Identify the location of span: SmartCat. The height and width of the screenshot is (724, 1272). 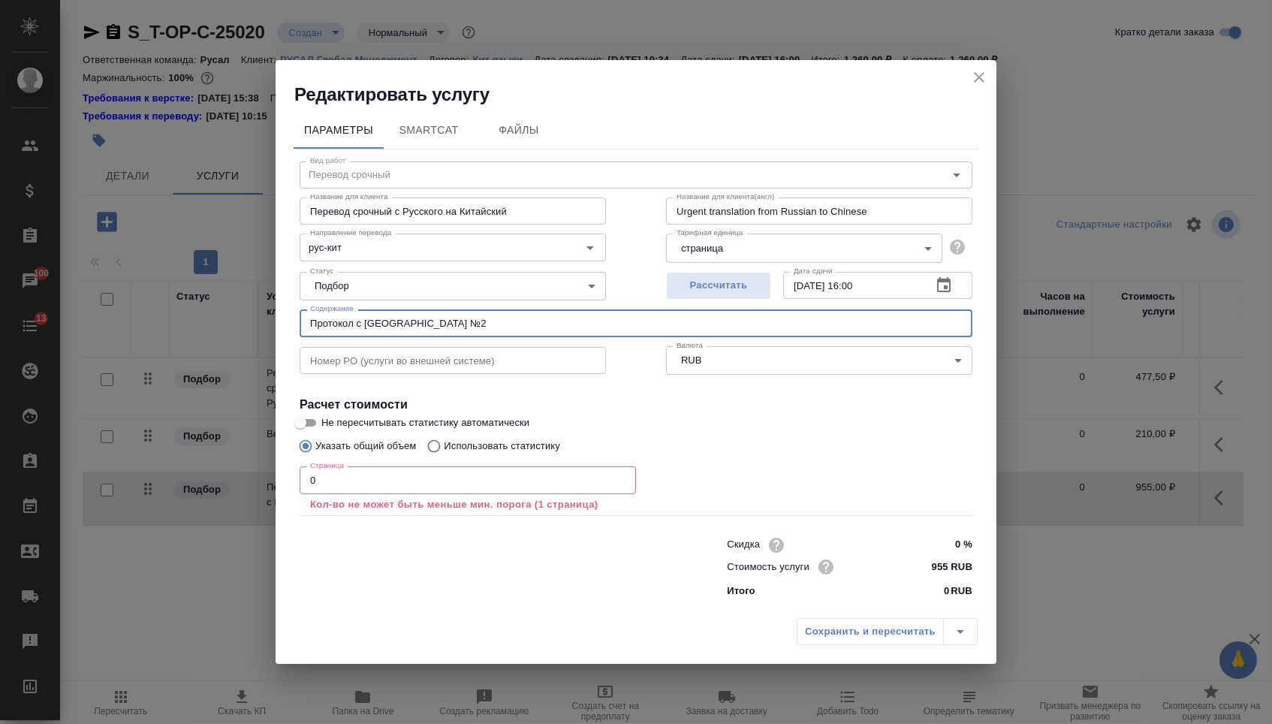
(429, 130).